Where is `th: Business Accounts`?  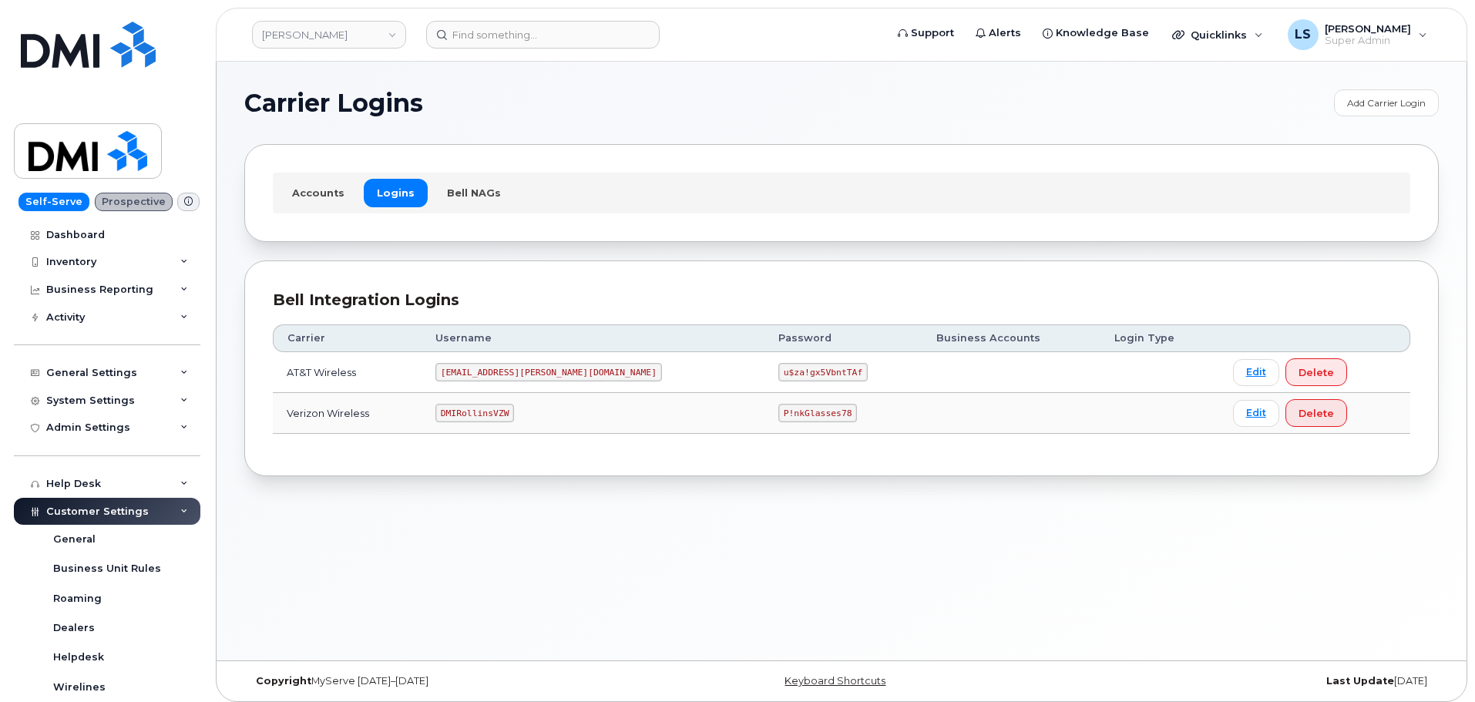
th: Business Accounts is located at coordinates (1011, 338).